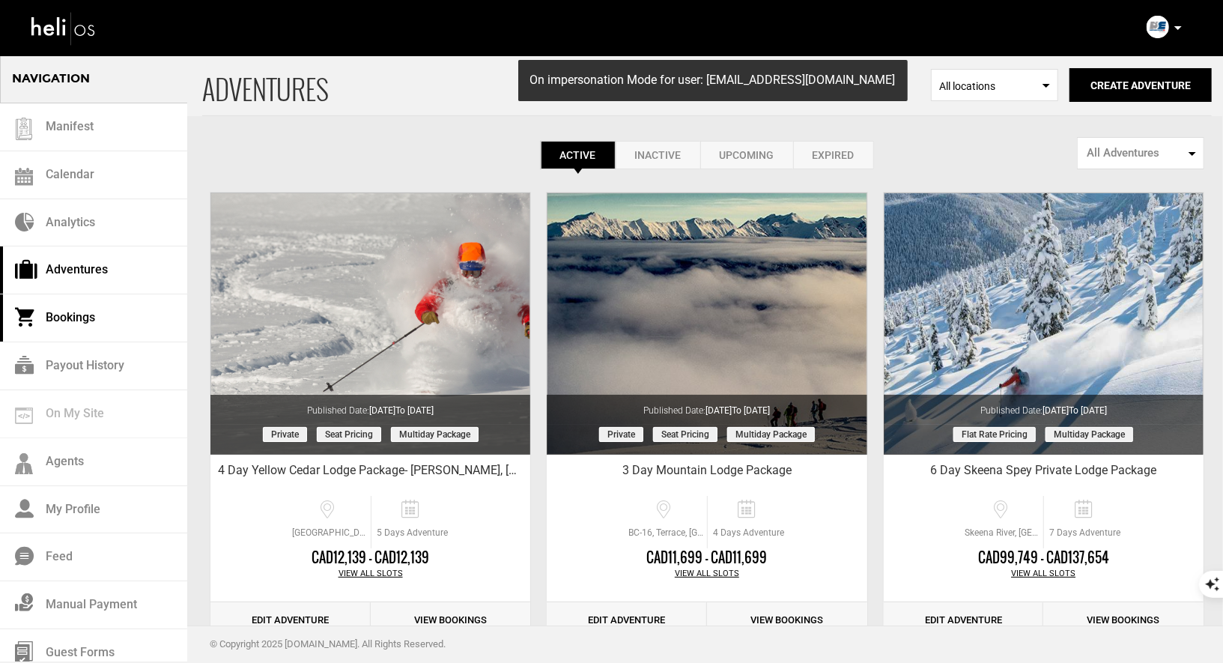 The width and height of the screenshot is (1223, 663). I want to click on span: Select box activate, so click(995, 85).